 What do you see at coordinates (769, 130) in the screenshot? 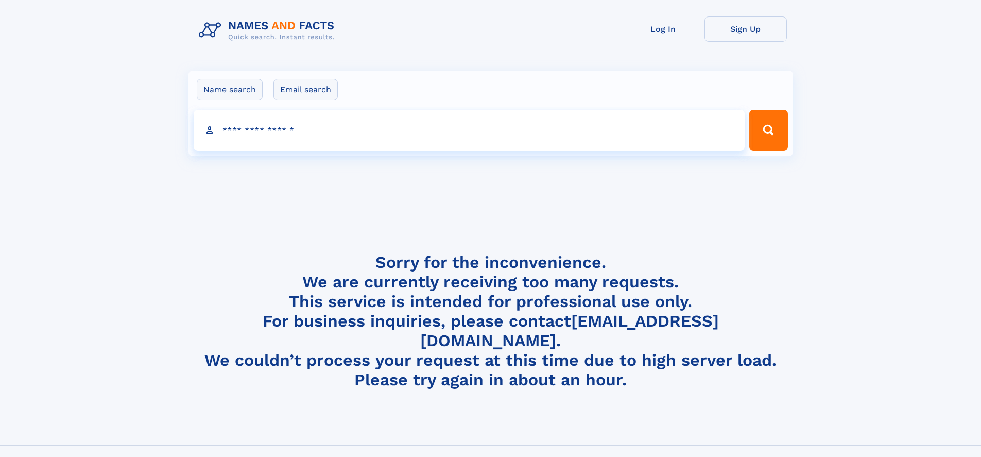
I see `button: Search Button` at bounding box center [769, 130].